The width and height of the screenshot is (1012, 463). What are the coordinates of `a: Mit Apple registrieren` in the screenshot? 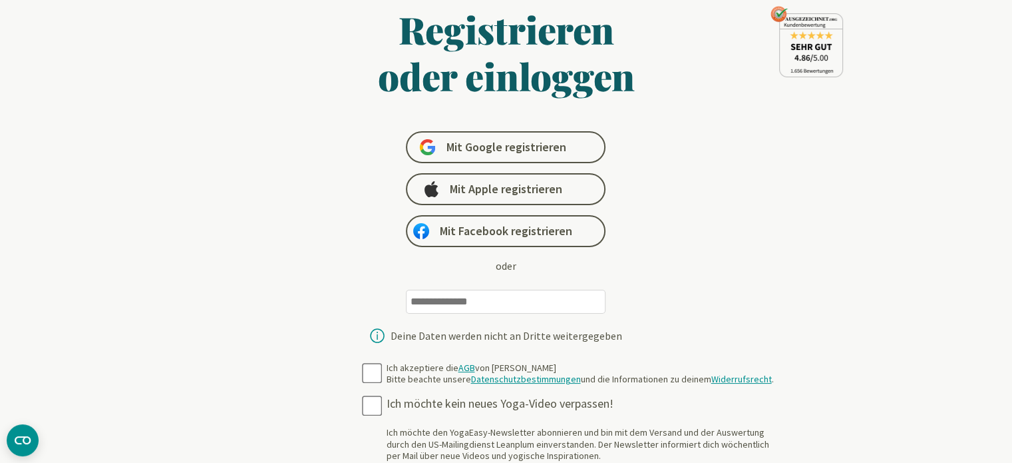 It's located at (506, 189).